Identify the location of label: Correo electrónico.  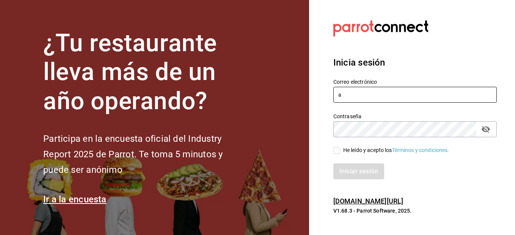
(415, 82).